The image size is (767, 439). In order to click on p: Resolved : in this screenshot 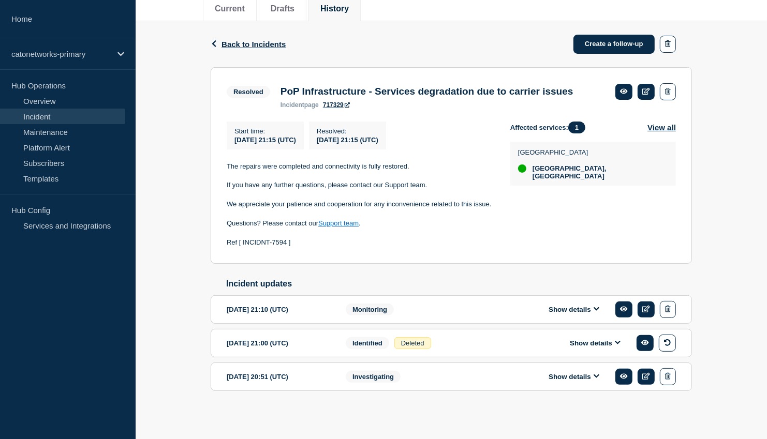, I will do `click(347, 131)`.